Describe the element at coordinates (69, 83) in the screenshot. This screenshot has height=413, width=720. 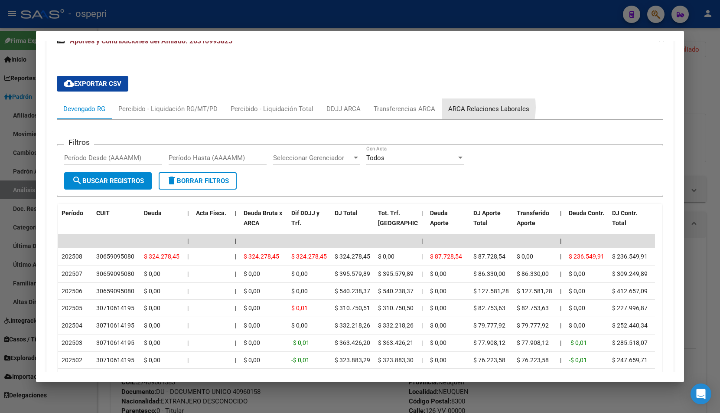
I see `mat-icon: cloud_download` at that location.